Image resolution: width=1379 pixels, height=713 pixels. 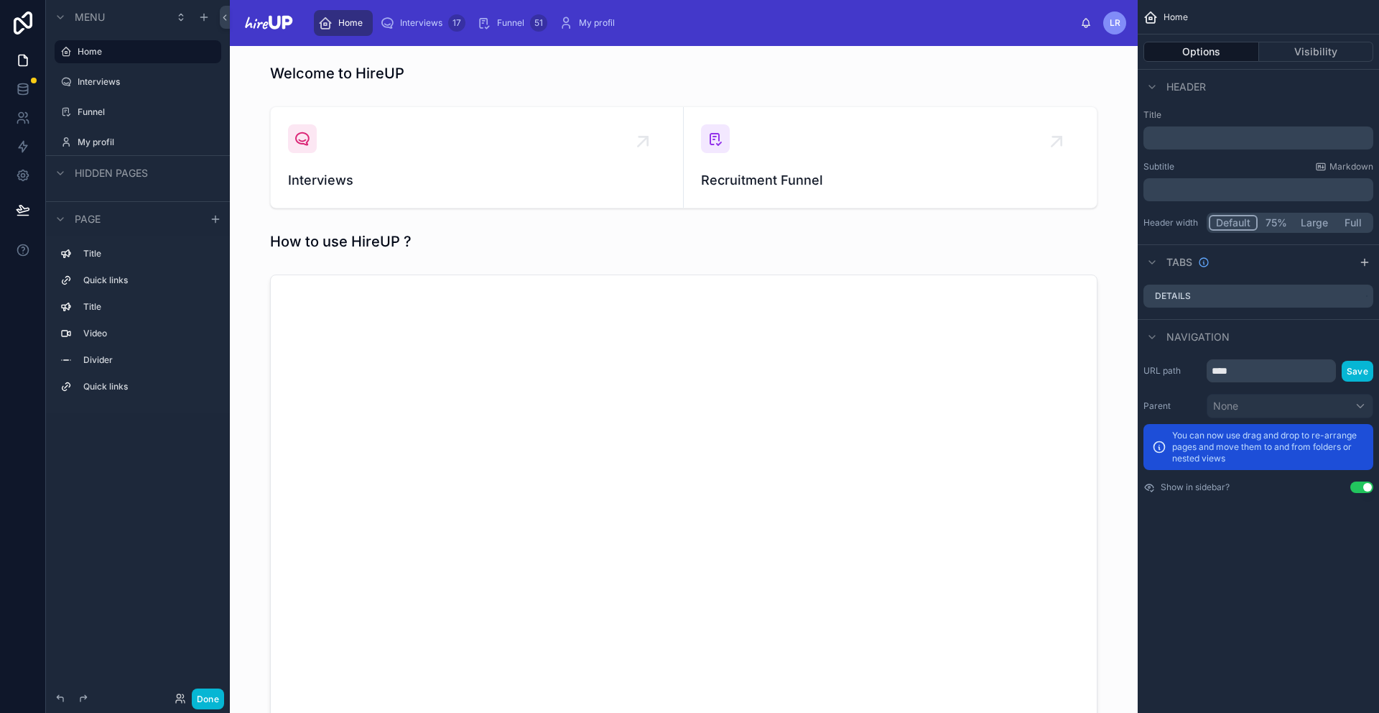 I want to click on label: My profil, so click(x=148, y=142).